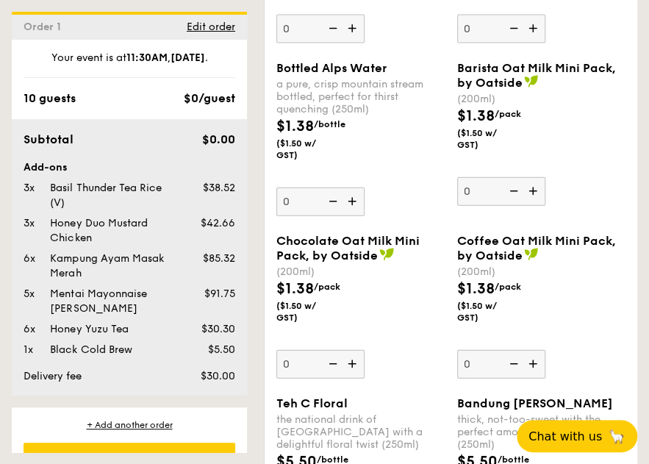 Image resolution: width=649 pixels, height=464 pixels. Describe the element at coordinates (52, 376) in the screenshot. I see `span: Delivery fee` at that location.